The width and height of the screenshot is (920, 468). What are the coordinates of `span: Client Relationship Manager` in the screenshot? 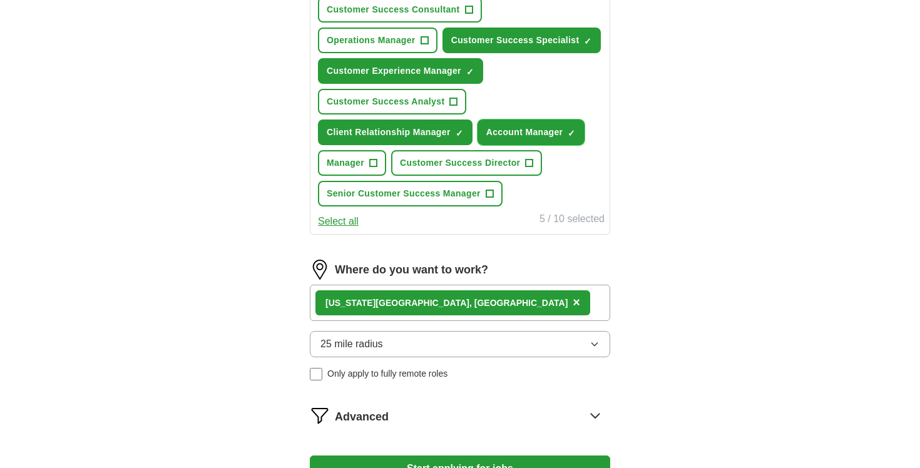 It's located at (389, 132).